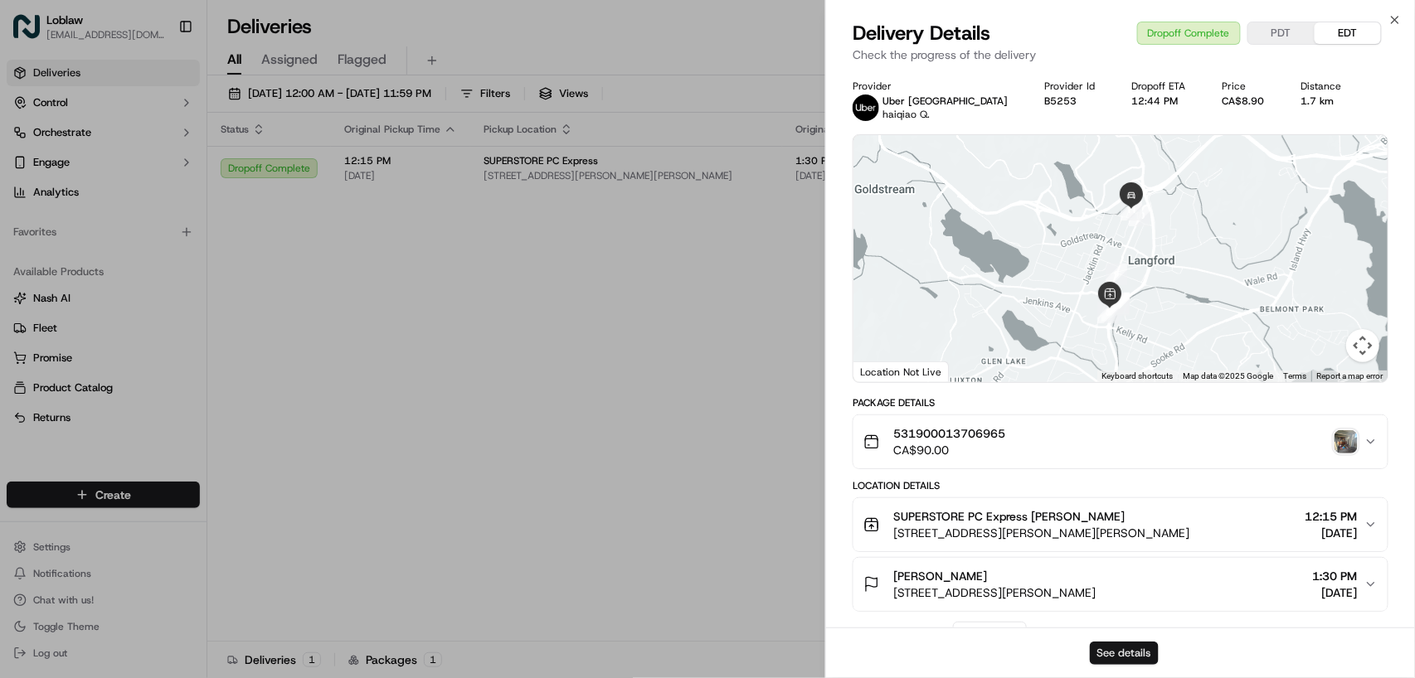 The height and width of the screenshot is (678, 1415). What do you see at coordinates (137, 255) in the screenshot?
I see `p: Hi there! Checking on this.` at bounding box center [137, 255].